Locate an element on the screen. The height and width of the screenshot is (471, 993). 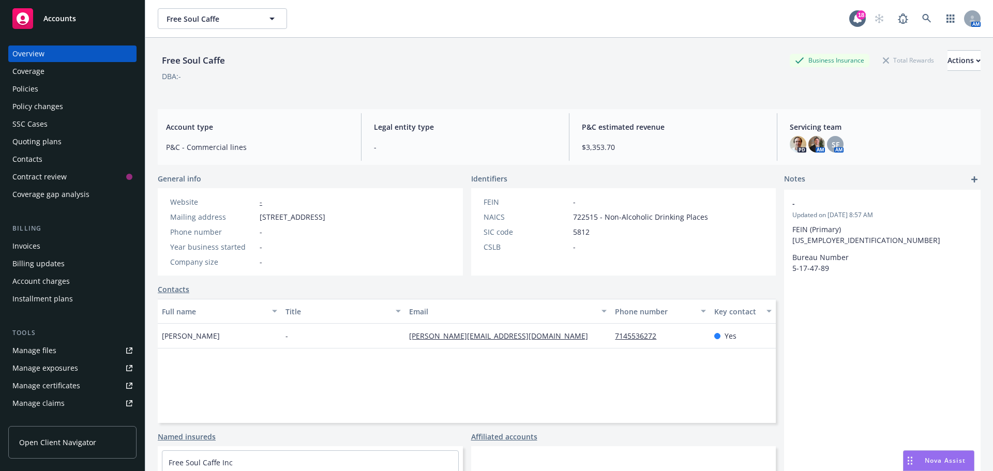
span: P&C - Commercial lines is located at coordinates (257, 147).